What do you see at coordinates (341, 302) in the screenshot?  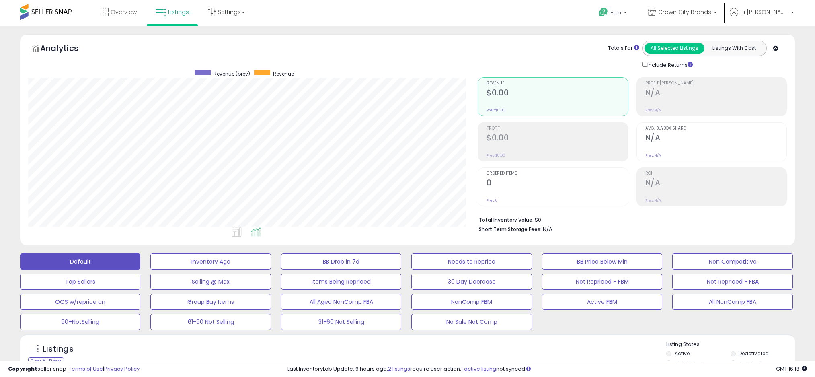 I see `button: All Aged NonComp FBA` at bounding box center [341, 302].